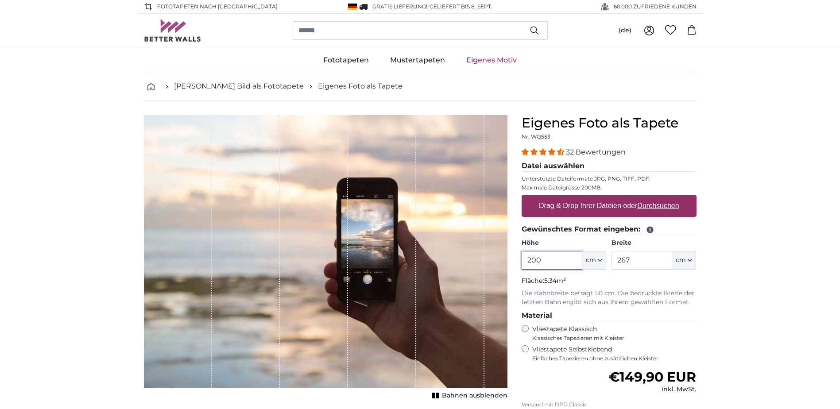 The image size is (840, 409). What do you see at coordinates (654, 243) in the screenshot?
I see `label: Breite` at bounding box center [654, 243].